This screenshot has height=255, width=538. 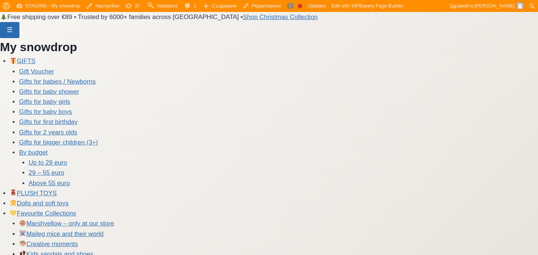 What do you see at coordinates (46, 112) in the screenshot?
I see `span: Gifts for baby boys` at bounding box center [46, 112].